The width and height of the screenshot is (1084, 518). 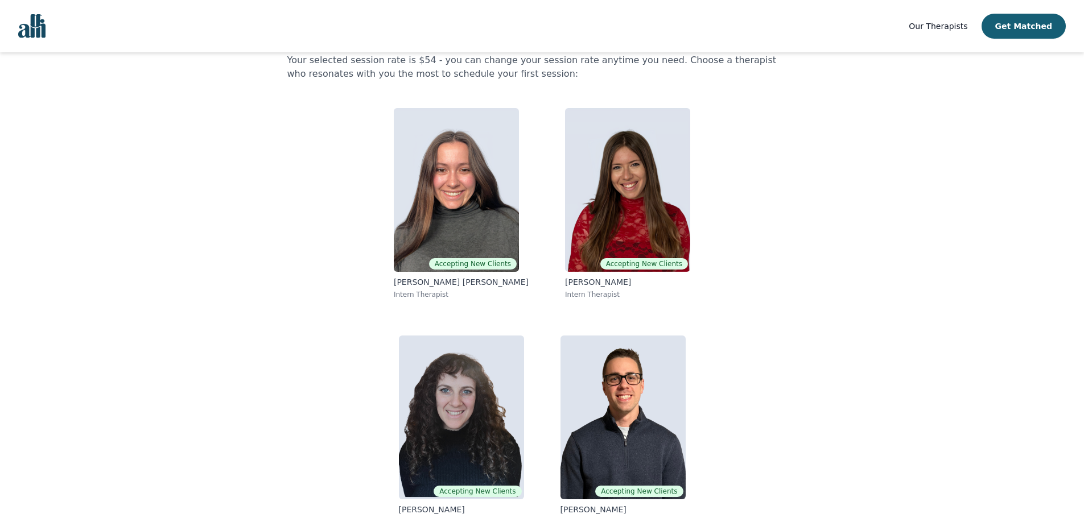 What do you see at coordinates (938, 26) in the screenshot?
I see `span: Our Therapists` at bounding box center [938, 26].